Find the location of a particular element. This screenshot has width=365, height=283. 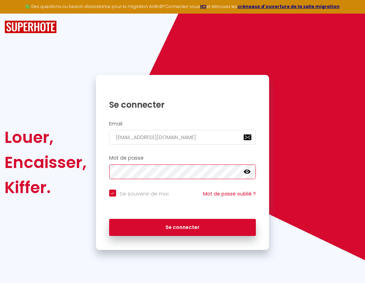

div: Encaisser, is located at coordinates (46, 162).